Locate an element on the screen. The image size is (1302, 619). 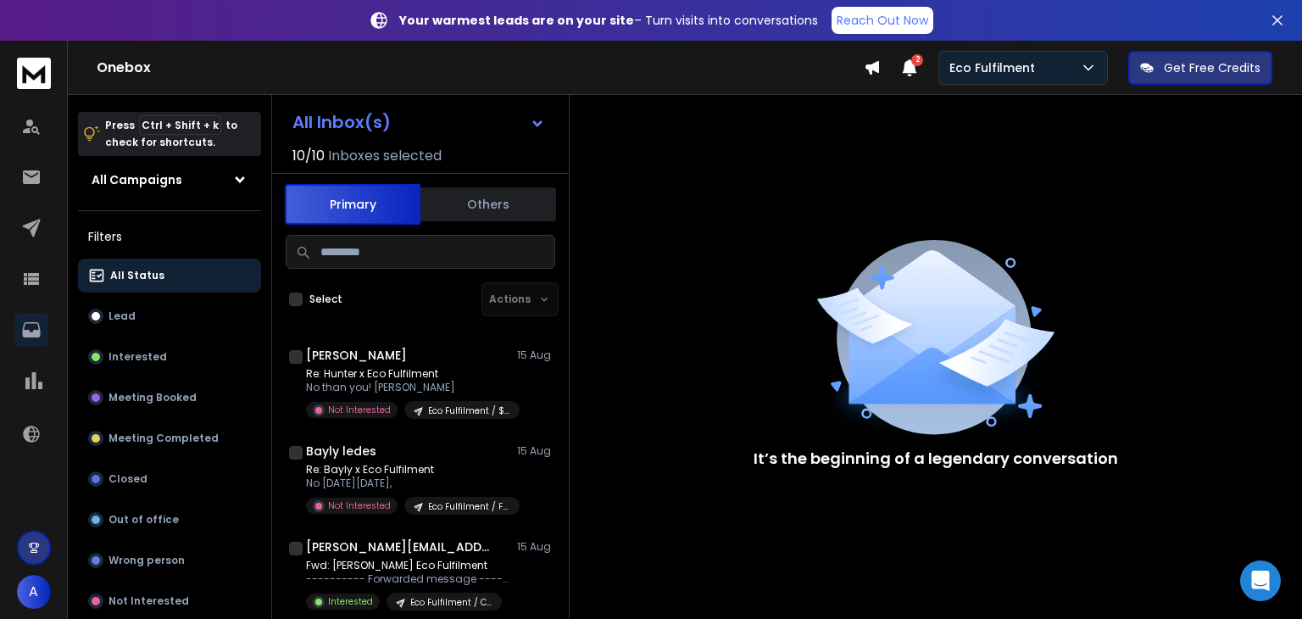
p: Wrong person is located at coordinates (147, 560).